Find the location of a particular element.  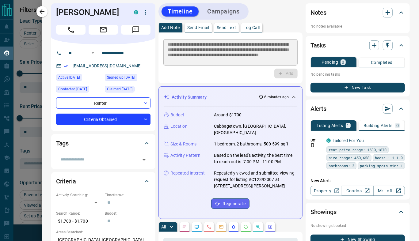

p: Listing Alerts is located at coordinates (330, 126).